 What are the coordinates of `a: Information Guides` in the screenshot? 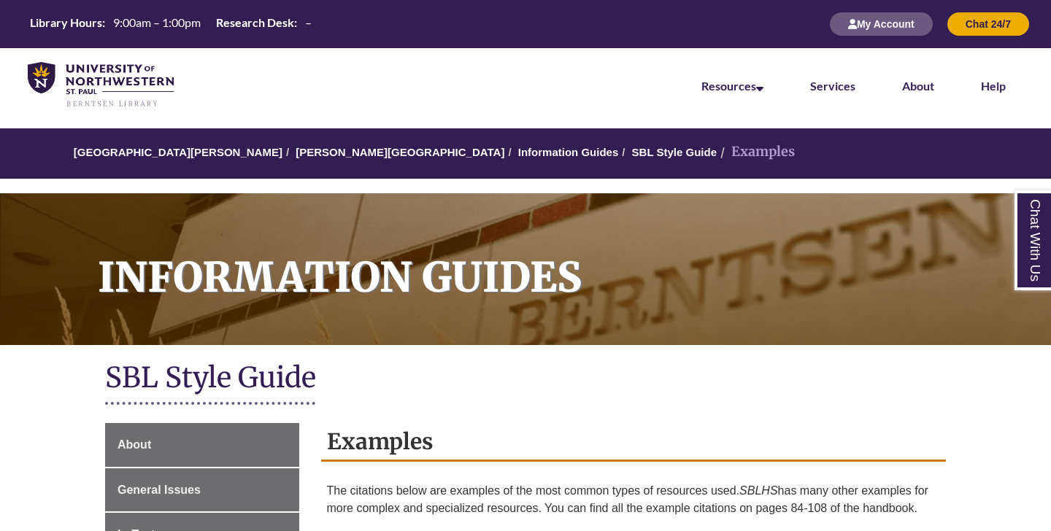 It's located at (568, 152).